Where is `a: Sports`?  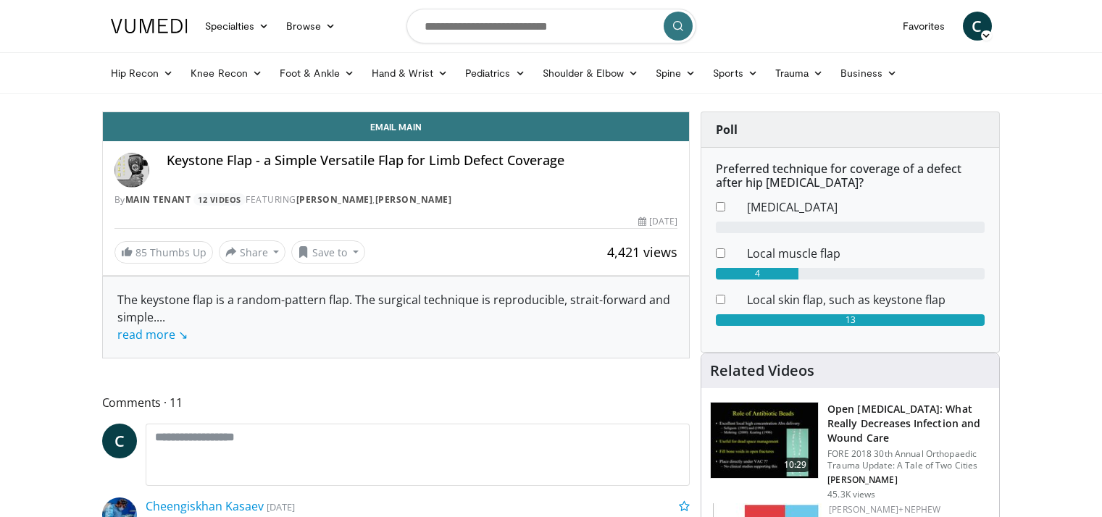 a: Sports is located at coordinates (735, 73).